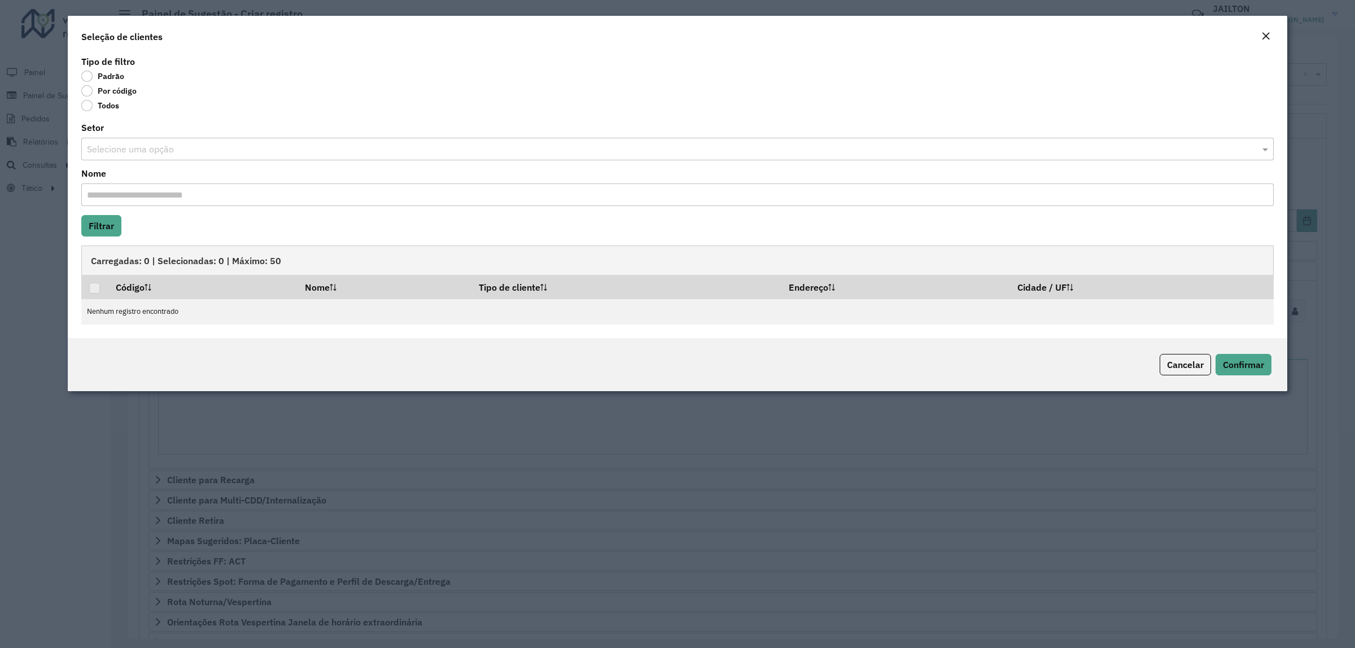  Describe the element at coordinates (1243, 365) in the screenshot. I see `span: Confirmar` at that location.